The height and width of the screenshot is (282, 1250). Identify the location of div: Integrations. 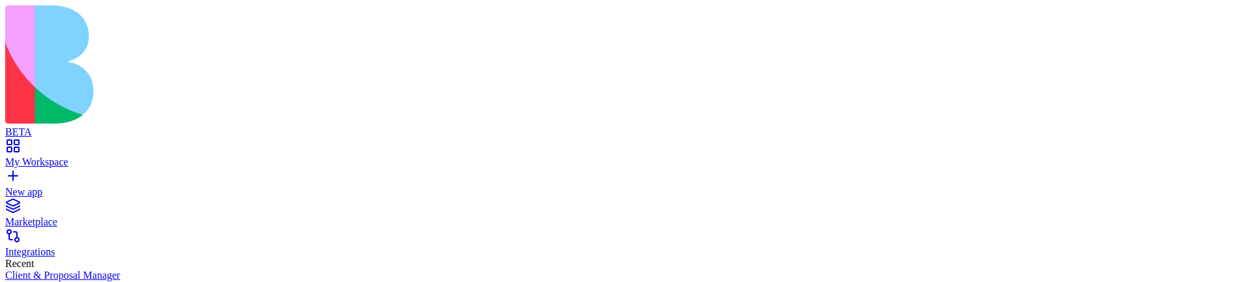
(625, 252).